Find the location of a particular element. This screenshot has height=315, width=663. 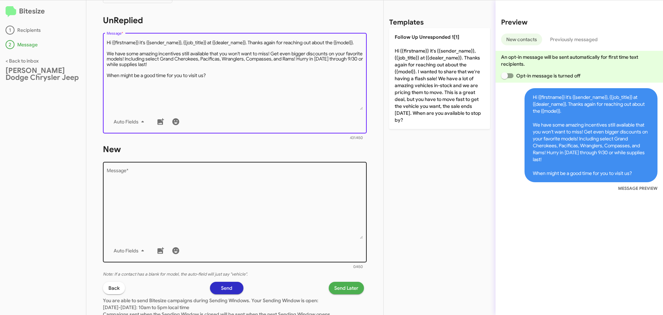

button: Send is located at coordinates (227, 288).